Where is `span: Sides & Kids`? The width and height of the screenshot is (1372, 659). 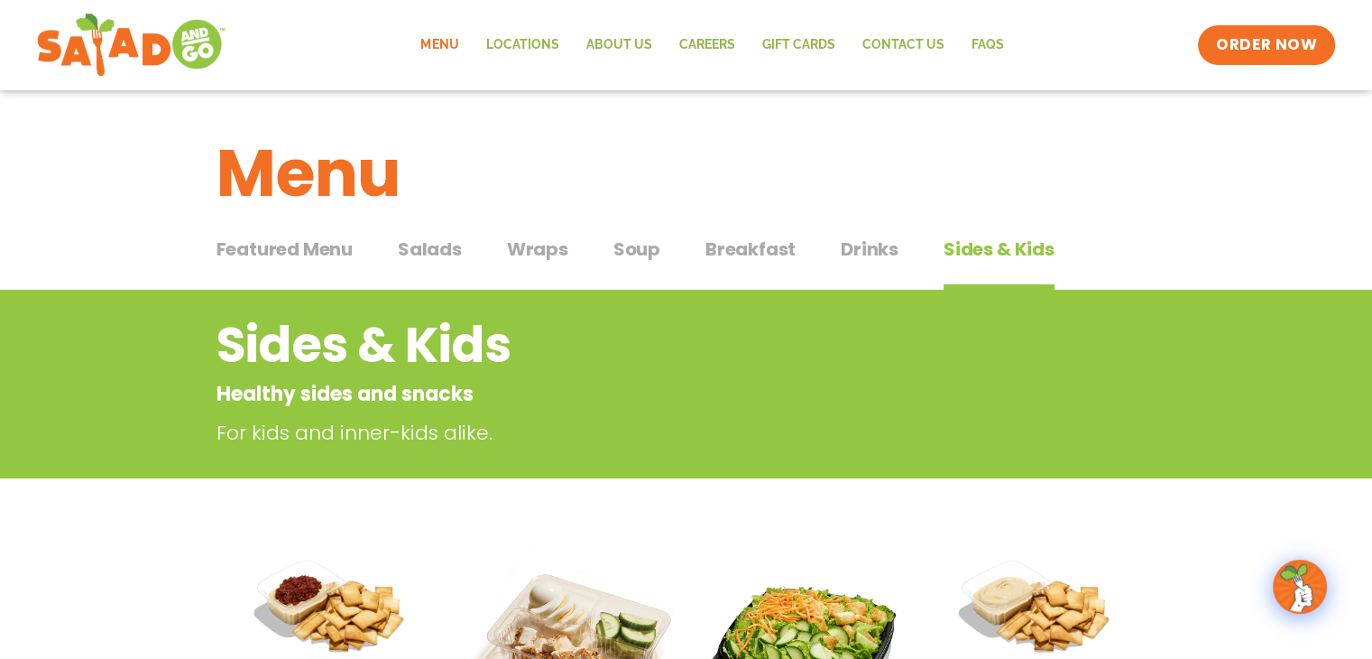 span: Sides & Kids is located at coordinates (999, 249).